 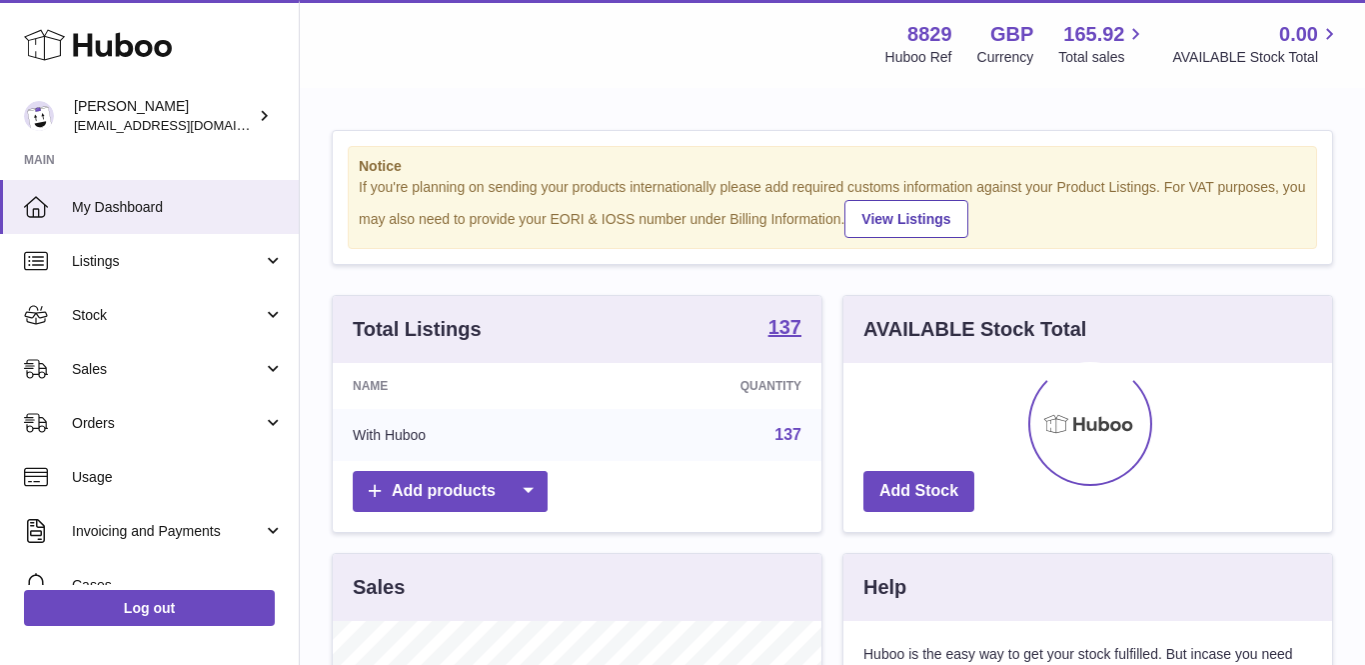 I want to click on a: View Listings, so click(x=905, y=219).